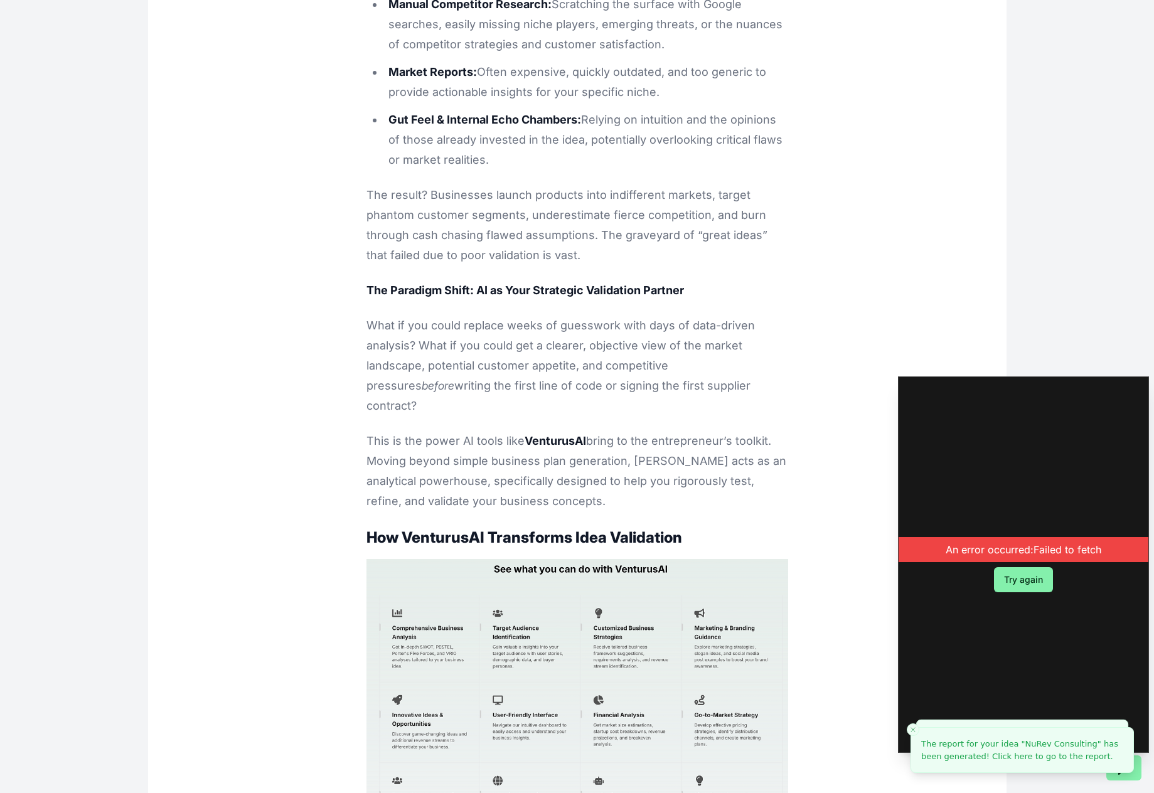 The image size is (1154, 793). What do you see at coordinates (1024, 550) in the screenshot?
I see `div: An error occurred: Failed to fetch` at bounding box center [1024, 550].